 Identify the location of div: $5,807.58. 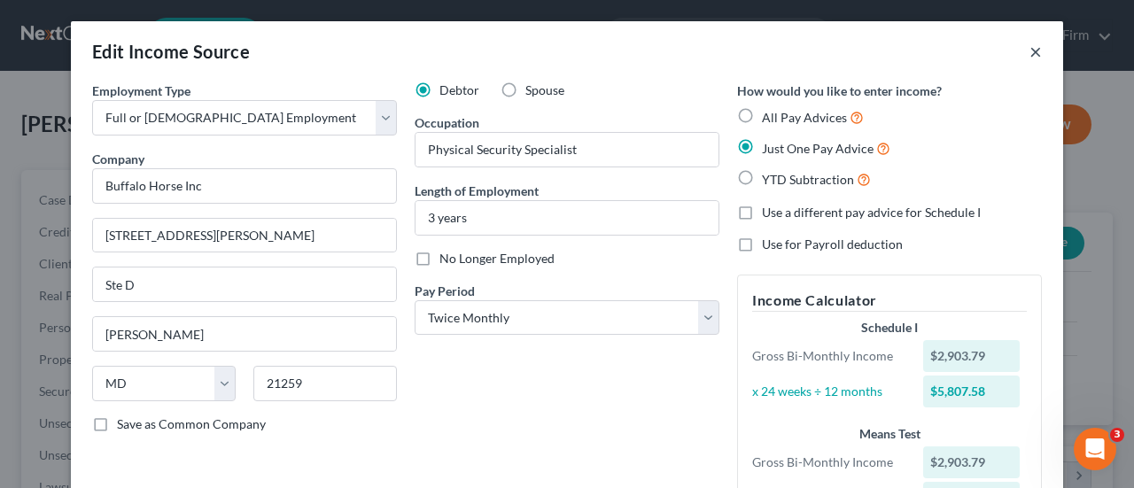
(972, 391).